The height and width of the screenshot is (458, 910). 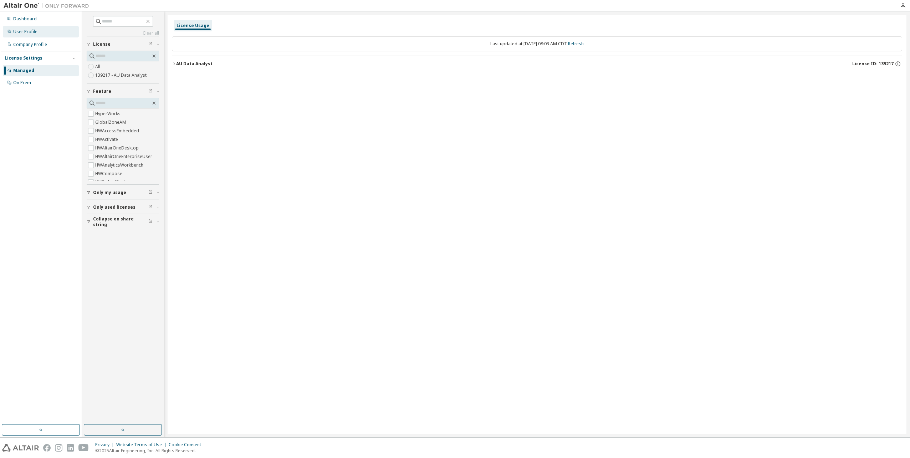 What do you see at coordinates (107, 139) in the screenshot?
I see `label: HWActivate` at bounding box center [107, 139].